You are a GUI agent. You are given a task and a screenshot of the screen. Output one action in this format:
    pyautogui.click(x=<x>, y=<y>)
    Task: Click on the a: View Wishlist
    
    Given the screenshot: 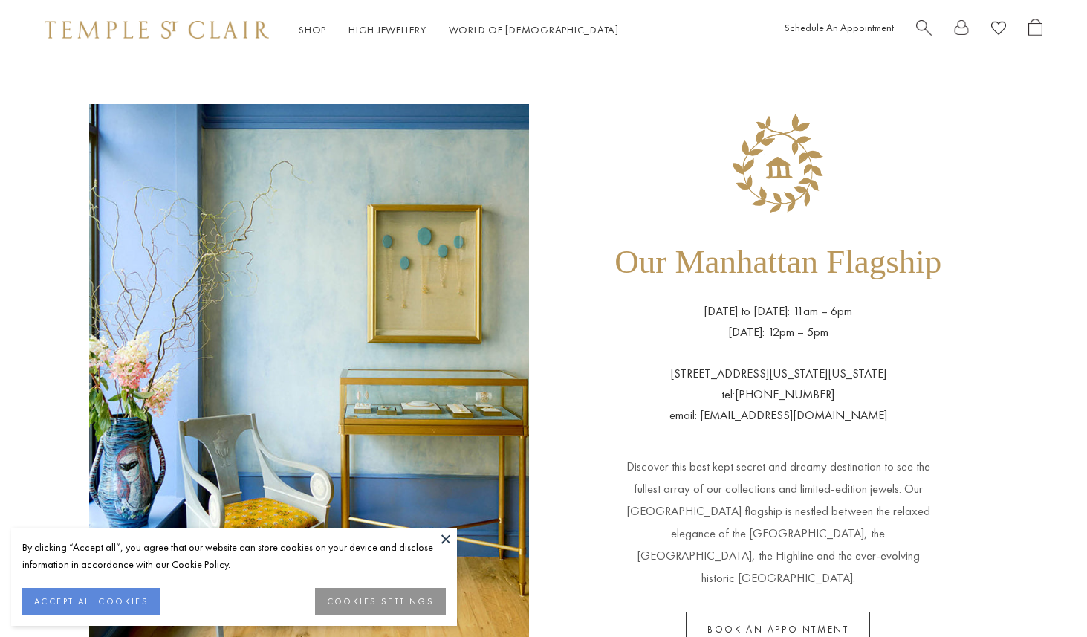 What is the action you would take?
    pyautogui.click(x=998, y=30)
    